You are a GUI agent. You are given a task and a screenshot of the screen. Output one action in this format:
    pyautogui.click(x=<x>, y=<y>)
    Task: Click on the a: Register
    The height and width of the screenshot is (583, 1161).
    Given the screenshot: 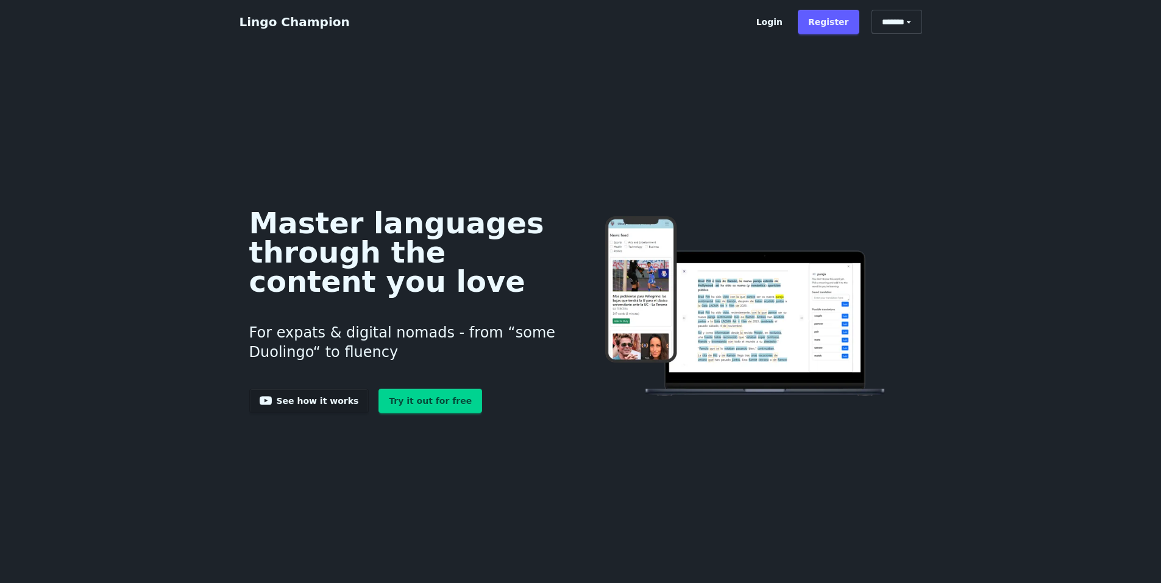 What is the action you would take?
    pyautogui.click(x=828, y=22)
    